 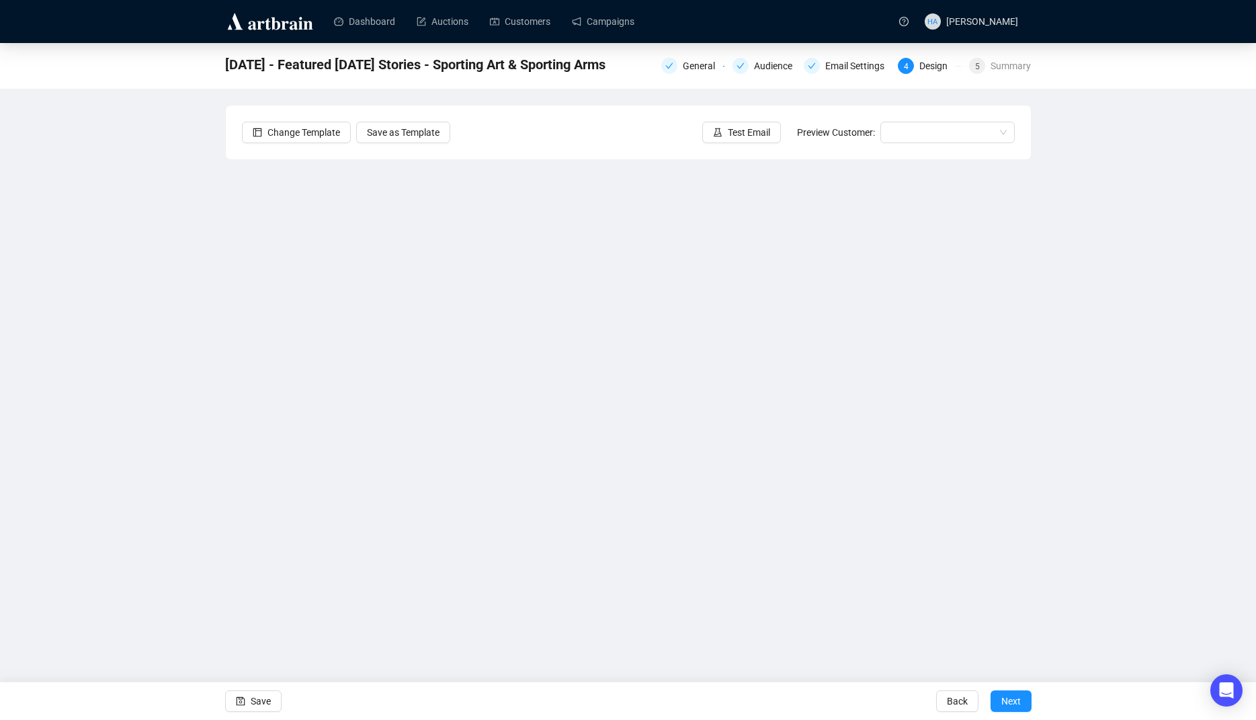 I want to click on div: Design, so click(x=938, y=66).